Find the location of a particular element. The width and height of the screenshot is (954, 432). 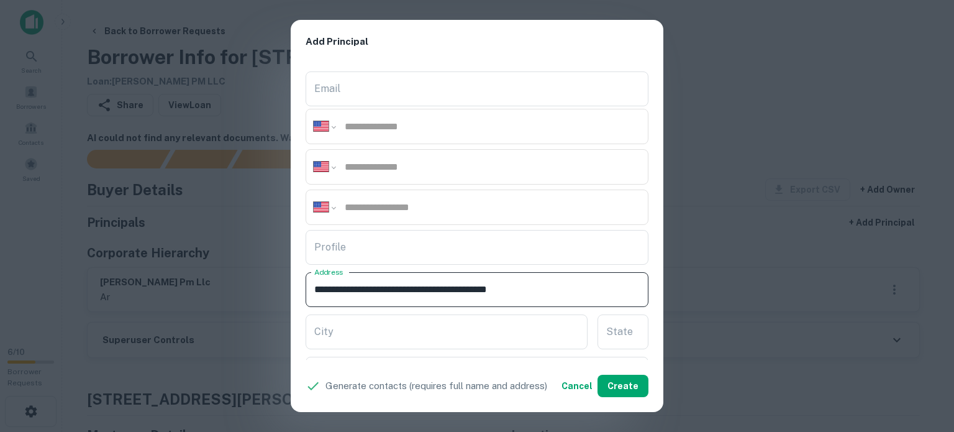

h2: Add Principal is located at coordinates (477, 42).